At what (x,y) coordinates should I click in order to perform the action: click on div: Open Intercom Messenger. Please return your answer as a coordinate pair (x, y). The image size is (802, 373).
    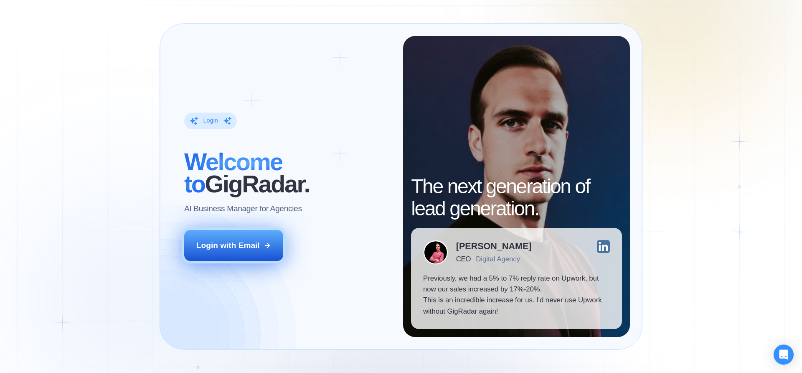
    Looking at the image, I should click on (784, 354).